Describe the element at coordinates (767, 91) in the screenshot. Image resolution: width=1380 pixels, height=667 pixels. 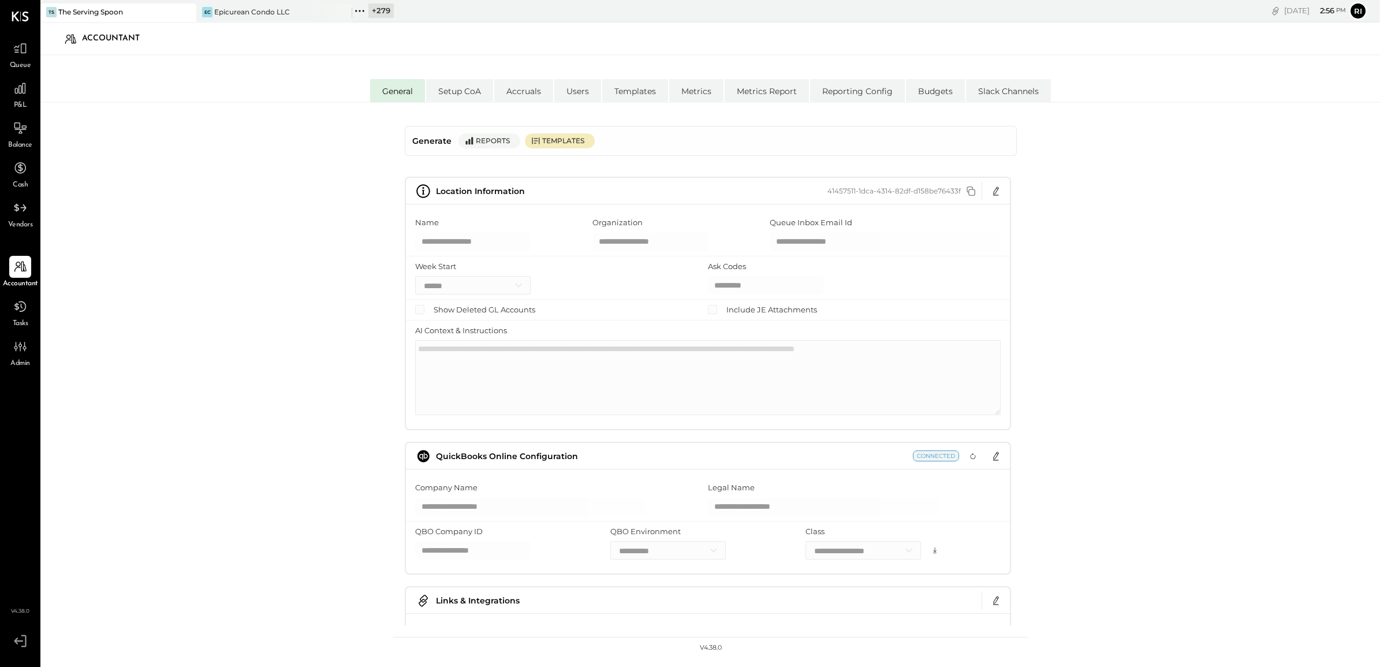
I see `li: Metrics Report` at that location.